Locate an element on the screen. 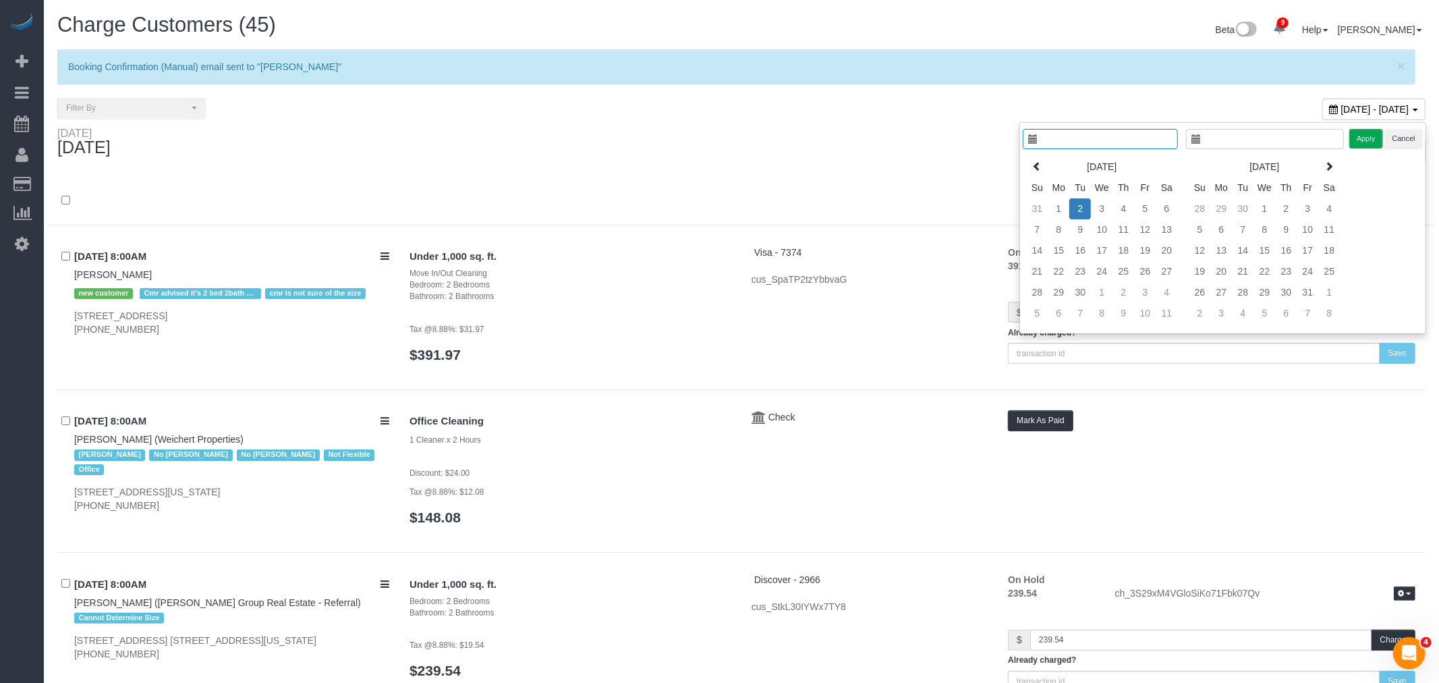 This screenshot has height=683, width=1439. h4: Office Cleaning is located at coordinates (570, 421).